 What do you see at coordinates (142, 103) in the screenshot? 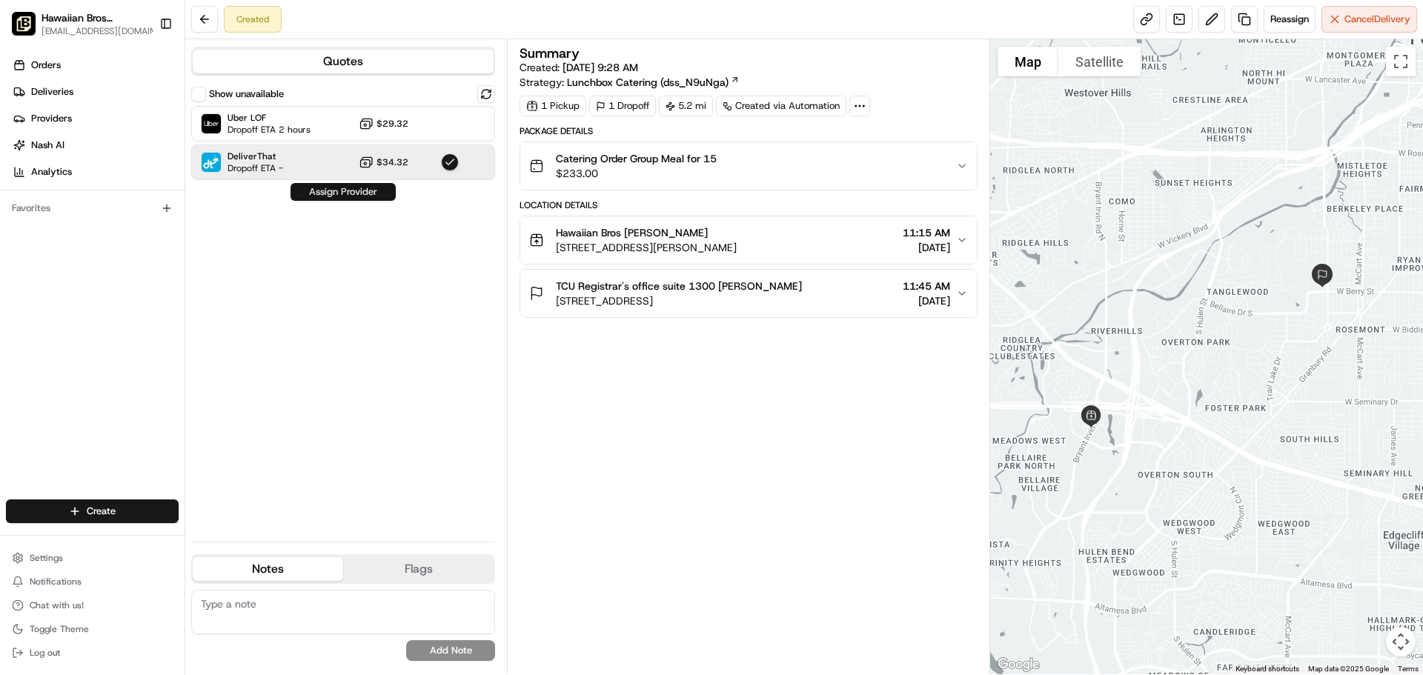
I see `input: Clear` at bounding box center [142, 103].